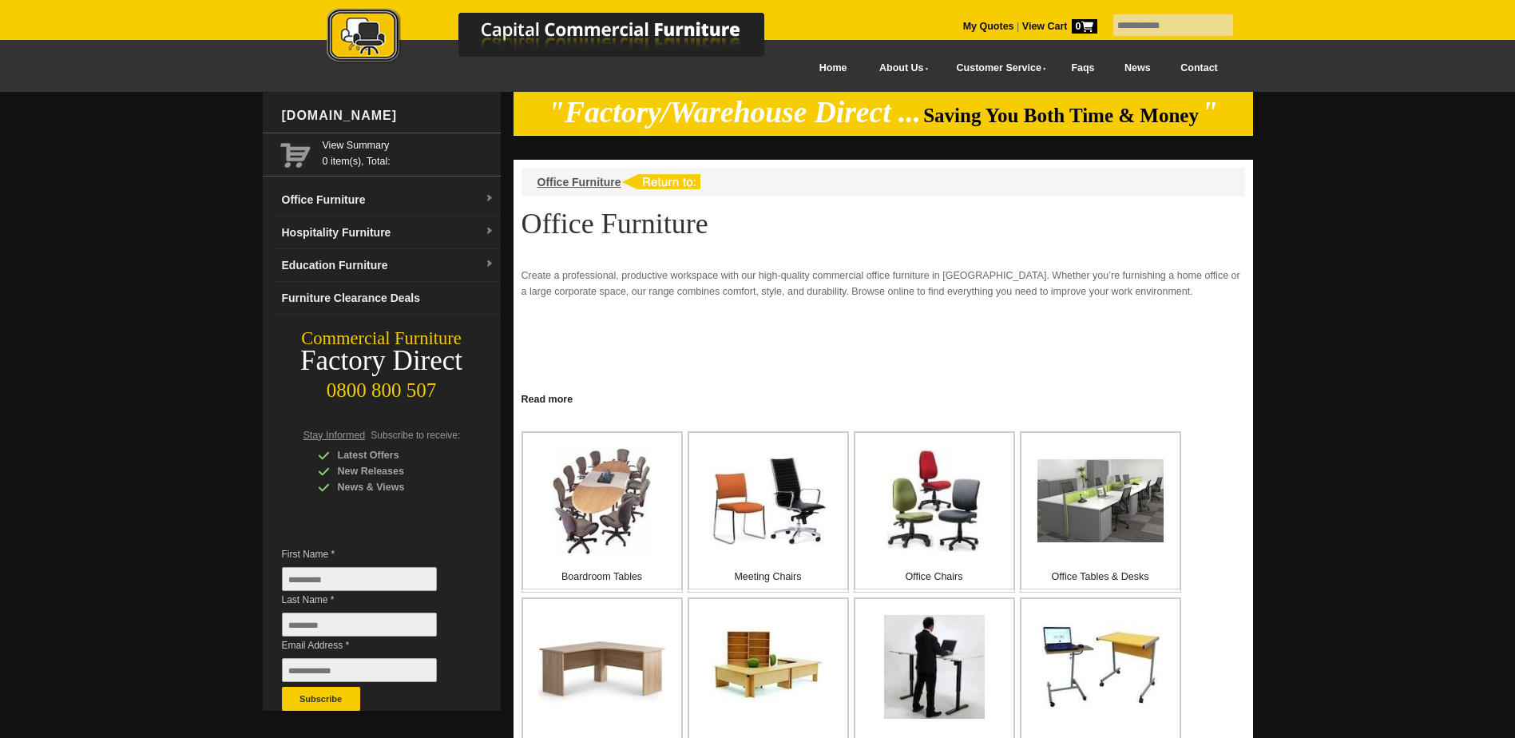 Image resolution: width=1515 pixels, height=738 pixels. Describe the element at coordinates (1060, 115) in the screenshot. I see `span: Saving You Both Time & Money` at that location.